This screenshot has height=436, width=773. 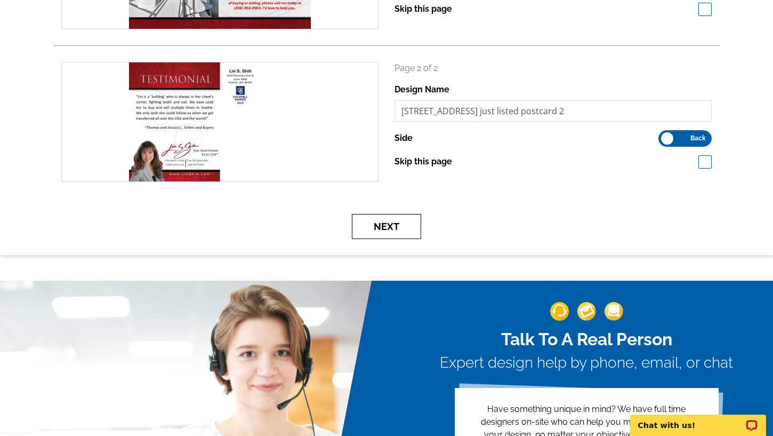 What do you see at coordinates (68, 23) in the screenshot?
I see `p: Chat with us!` at bounding box center [68, 23].